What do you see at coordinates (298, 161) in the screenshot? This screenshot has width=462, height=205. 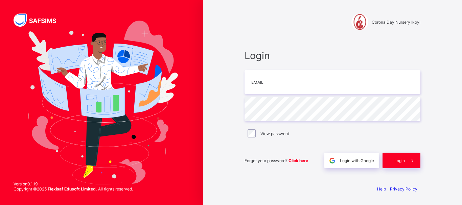 I see `span: Click here` at bounding box center [298, 161].